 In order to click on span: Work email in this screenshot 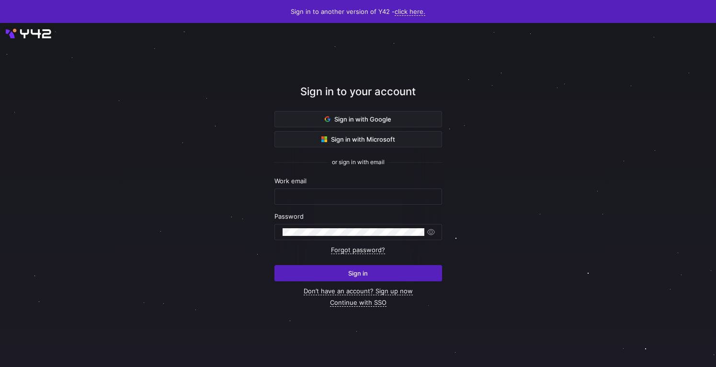, I will do `click(290, 181)`.